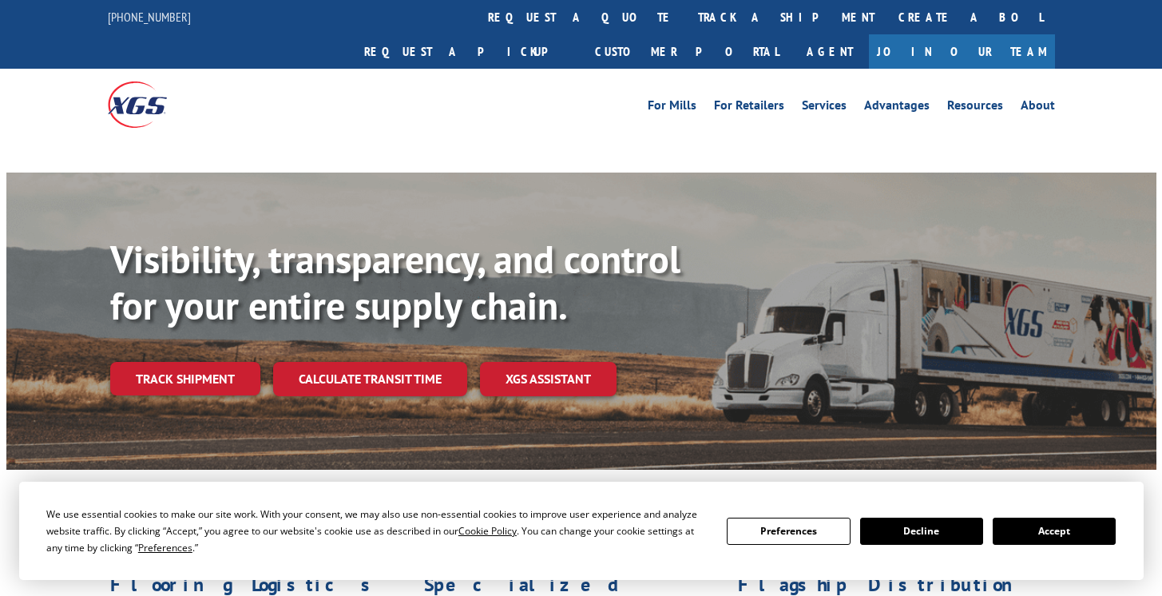 This screenshot has height=596, width=1162. Describe the element at coordinates (1037, 108) in the screenshot. I see `a: About` at that location.